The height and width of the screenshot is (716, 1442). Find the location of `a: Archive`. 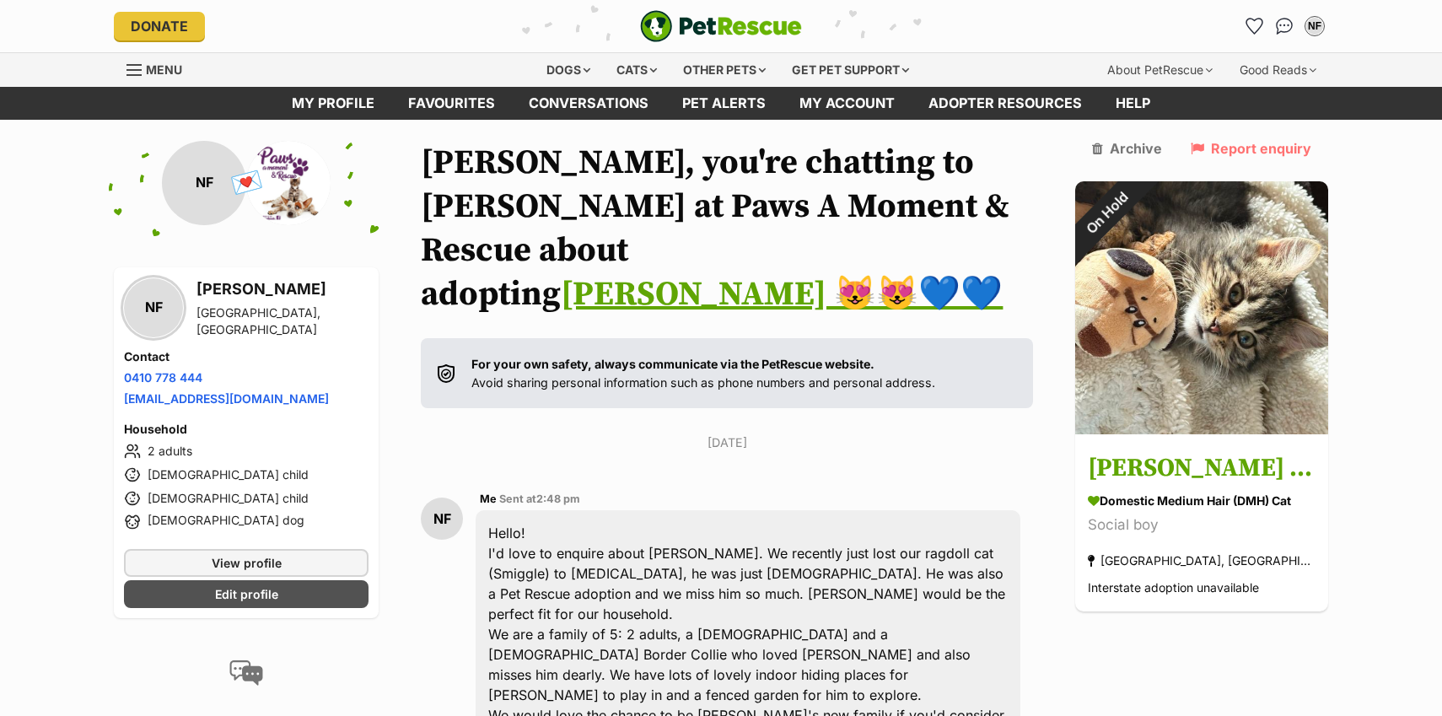

a: Archive is located at coordinates (1126, 148).